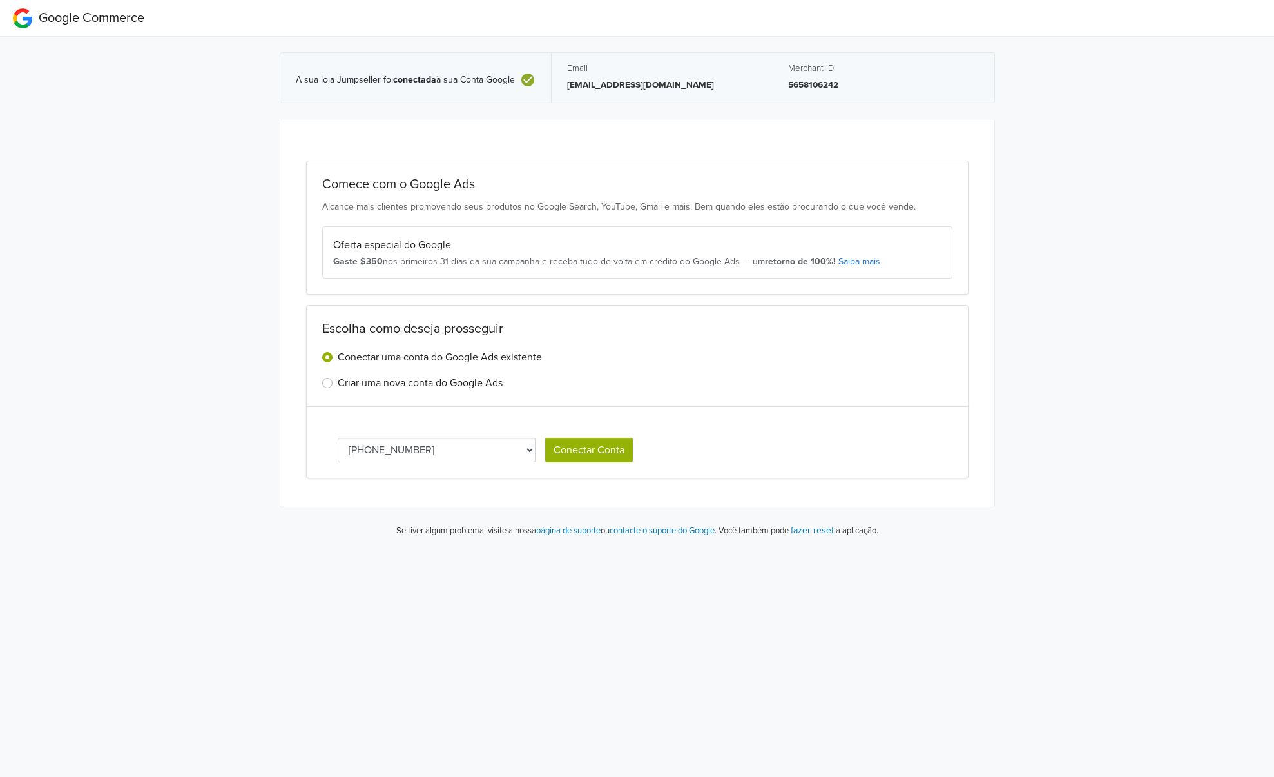  What do you see at coordinates (800, 261) in the screenshot?
I see `strong: retorno de 100%!` at bounding box center [800, 261].